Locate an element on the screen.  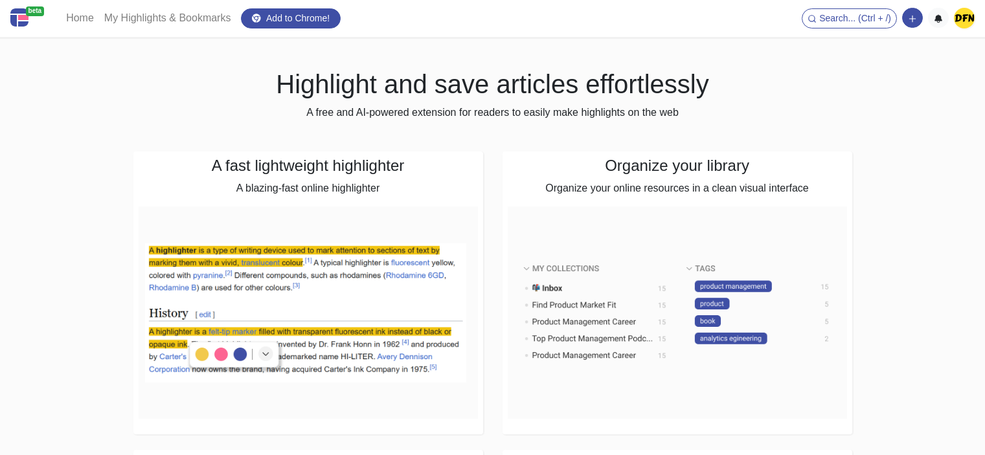
button: Search... (Ctrl + /) is located at coordinates (849, 18).